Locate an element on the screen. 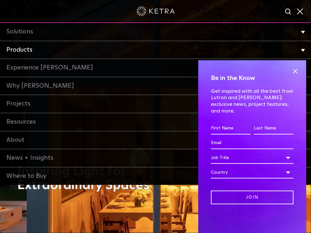 This screenshot has width=311, height=233. input: Last Name is located at coordinates (274, 128).